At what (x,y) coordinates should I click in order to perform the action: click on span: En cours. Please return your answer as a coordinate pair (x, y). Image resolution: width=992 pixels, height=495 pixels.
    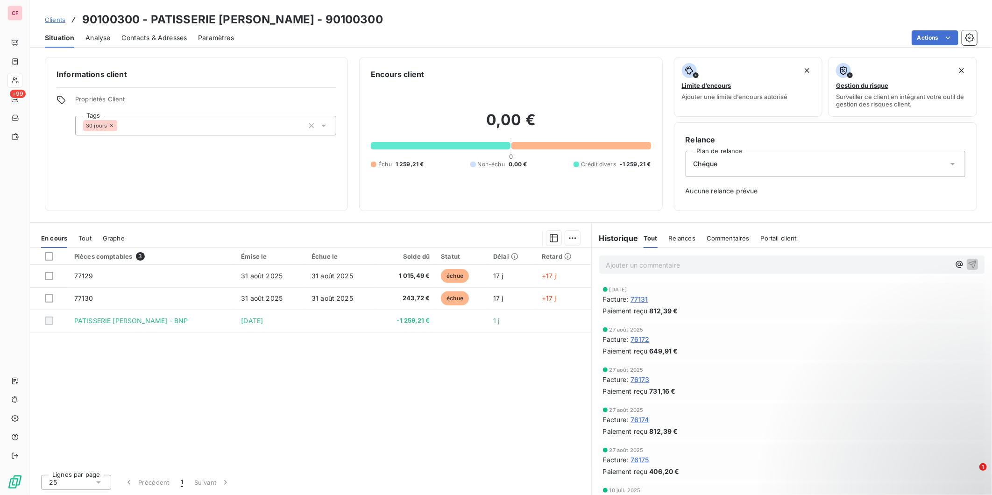
    Looking at the image, I should click on (54, 238).